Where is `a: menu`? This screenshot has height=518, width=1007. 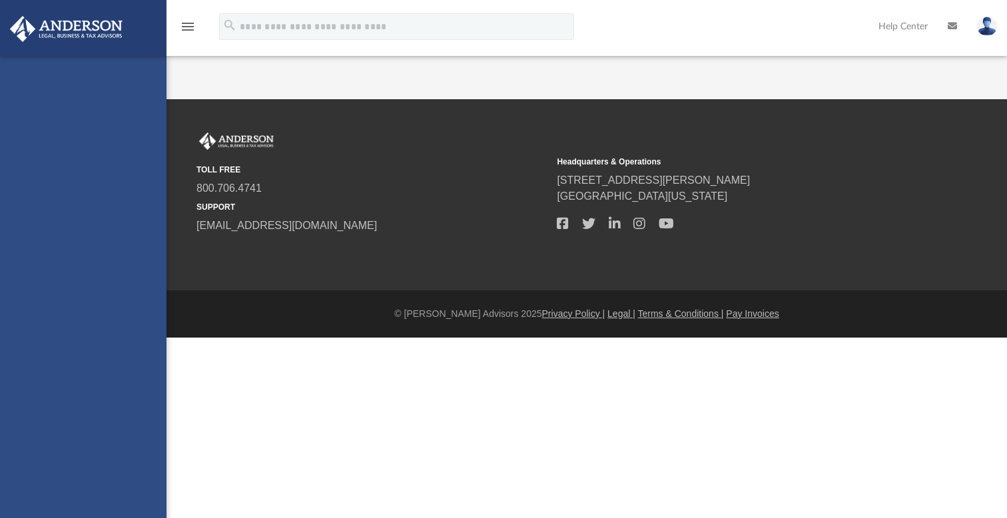
a: menu is located at coordinates (188, 30).